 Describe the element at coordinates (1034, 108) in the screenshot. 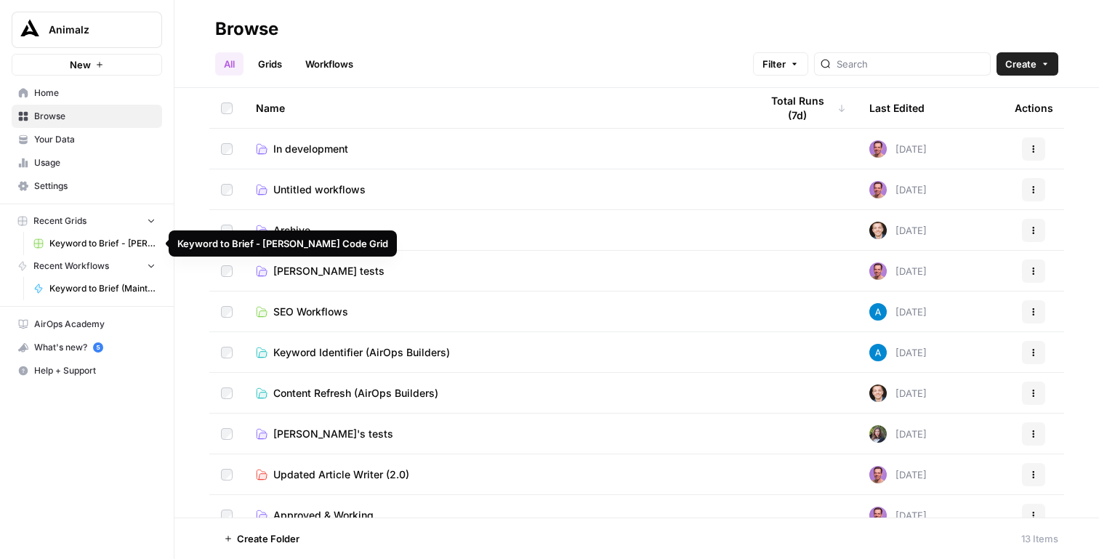

I see `div: Actions` at that location.